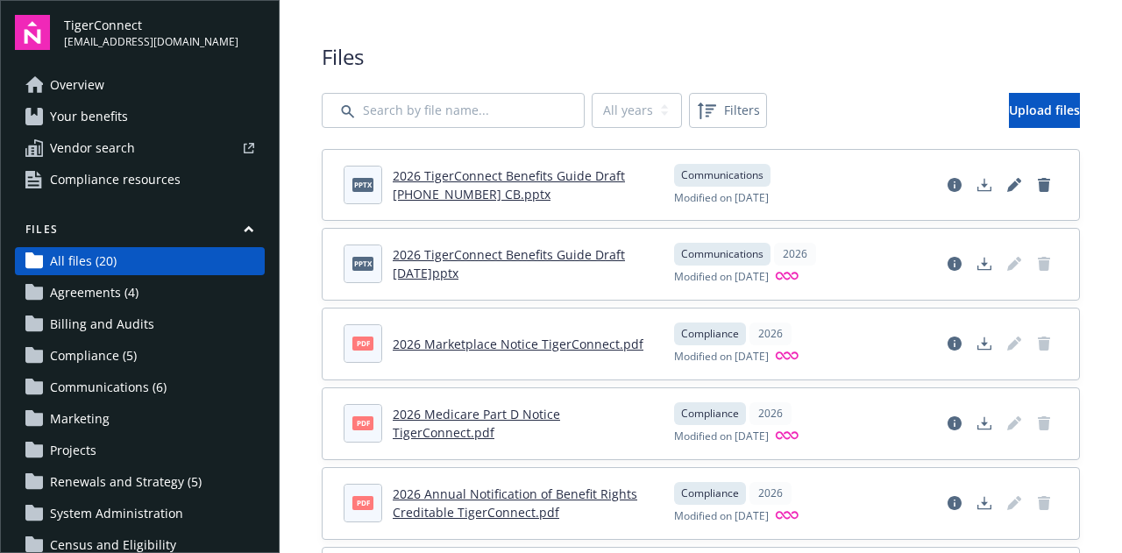 Image resolution: width=1122 pixels, height=553 pixels. What do you see at coordinates (139, 85) in the screenshot?
I see `a: Overview` at bounding box center [139, 85].